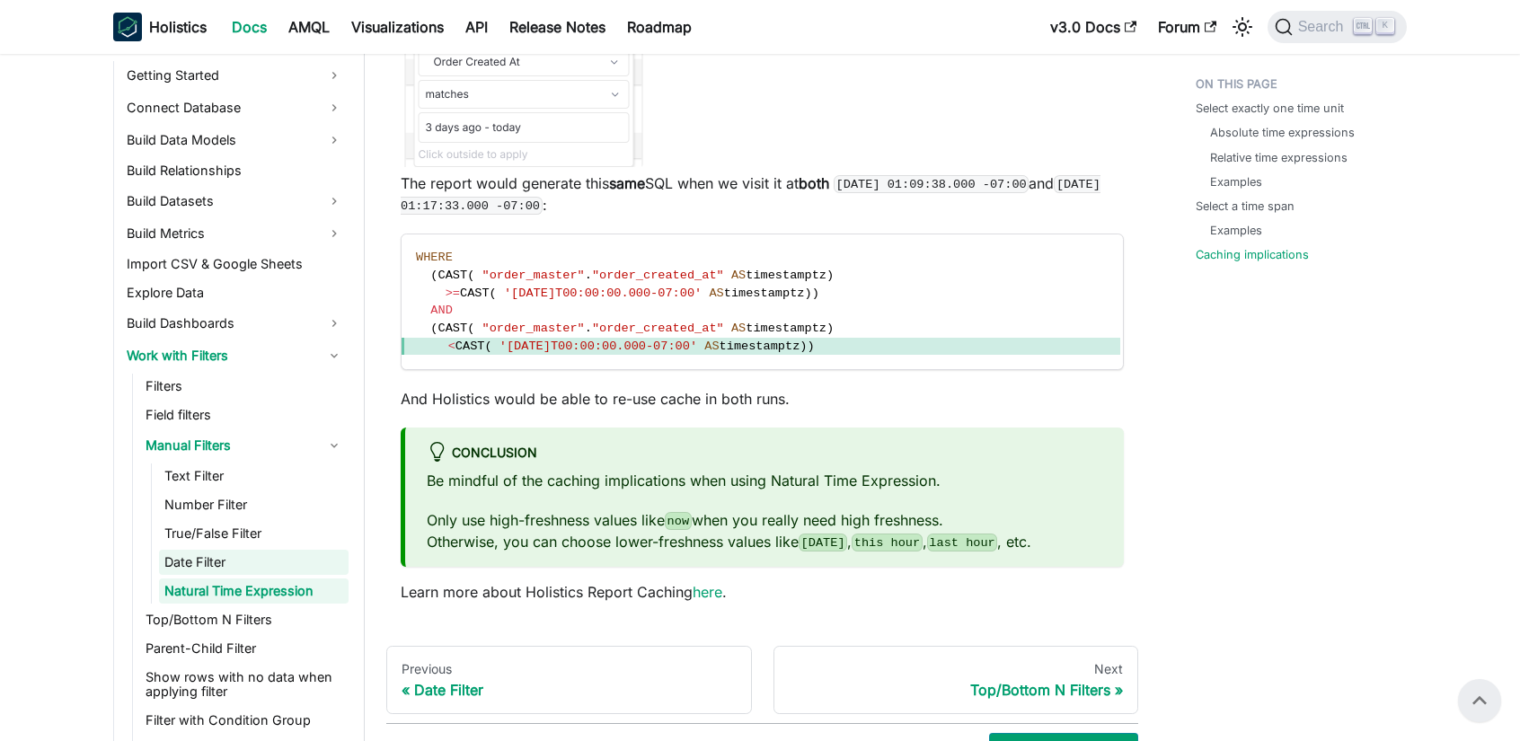 The height and width of the screenshot is (741, 1520). Describe the element at coordinates (765, 481) in the screenshot. I see `p: Be mindful of the caching implications when using Natural Time Expression.` at that location.